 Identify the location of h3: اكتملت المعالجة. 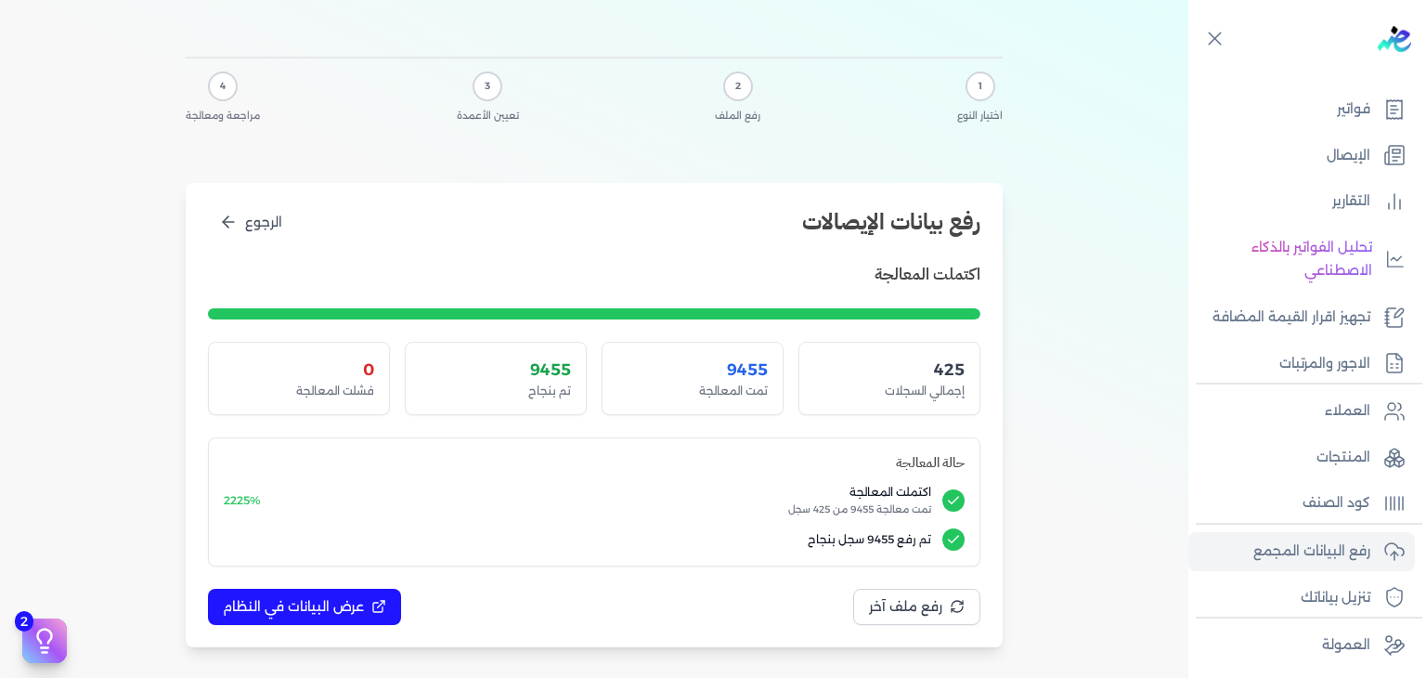
(927, 274).